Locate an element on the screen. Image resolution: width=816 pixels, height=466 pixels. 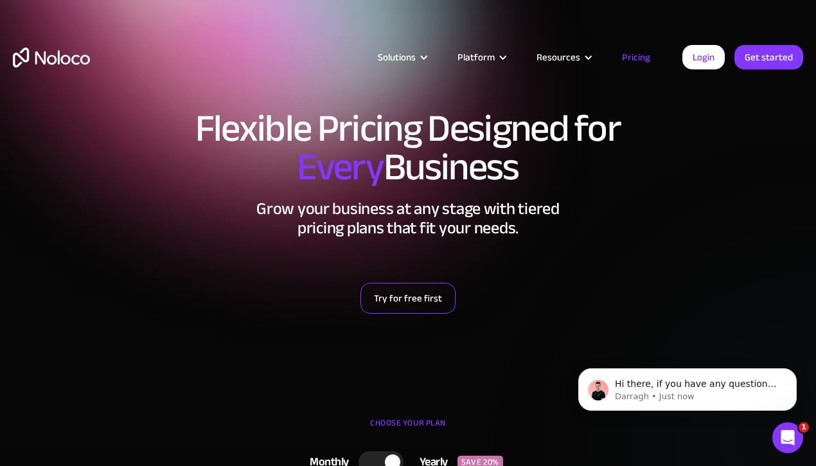
a: Login is located at coordinates (703, 57).